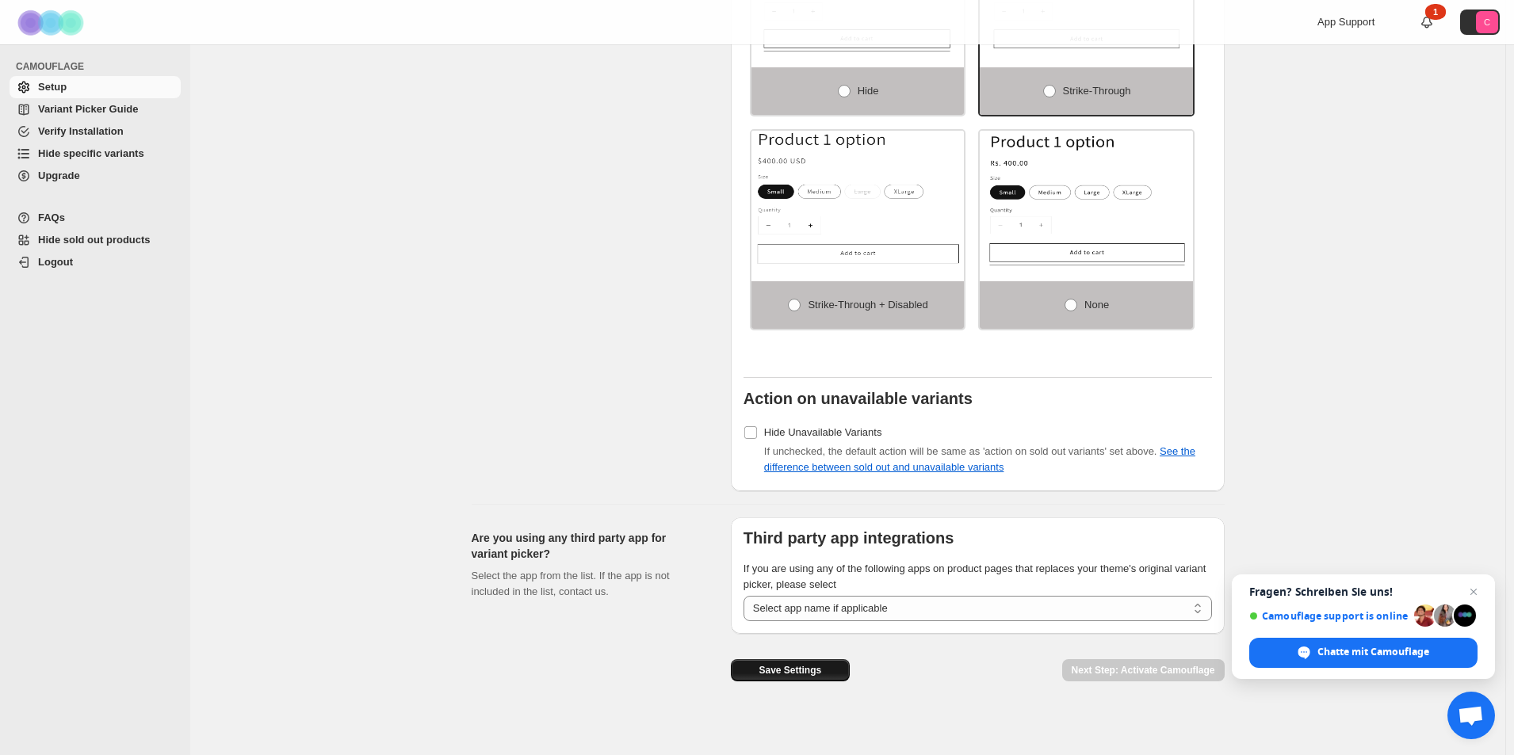  I want to click on span: Strike-through, so click(1097, 90).